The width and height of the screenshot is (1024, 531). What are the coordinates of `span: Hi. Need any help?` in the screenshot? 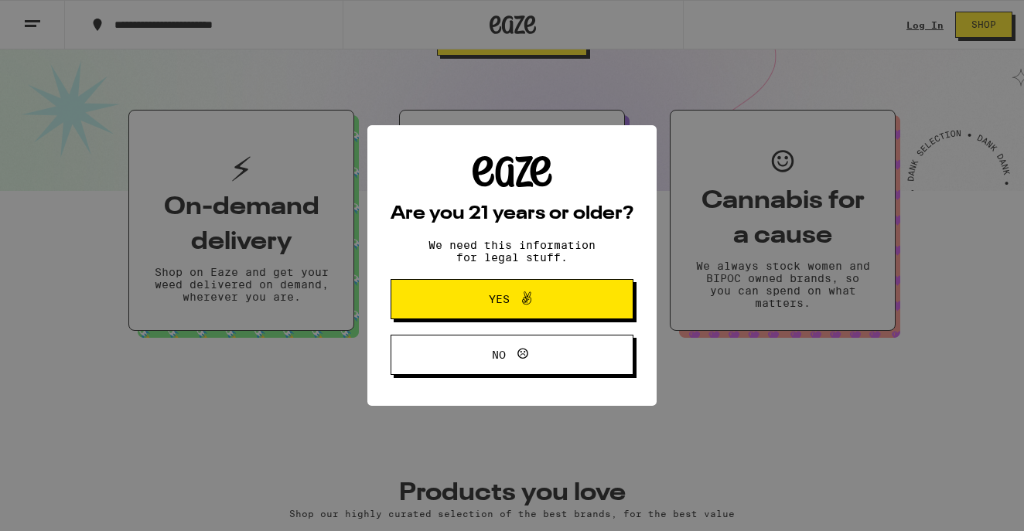 It's located at (60, 17).